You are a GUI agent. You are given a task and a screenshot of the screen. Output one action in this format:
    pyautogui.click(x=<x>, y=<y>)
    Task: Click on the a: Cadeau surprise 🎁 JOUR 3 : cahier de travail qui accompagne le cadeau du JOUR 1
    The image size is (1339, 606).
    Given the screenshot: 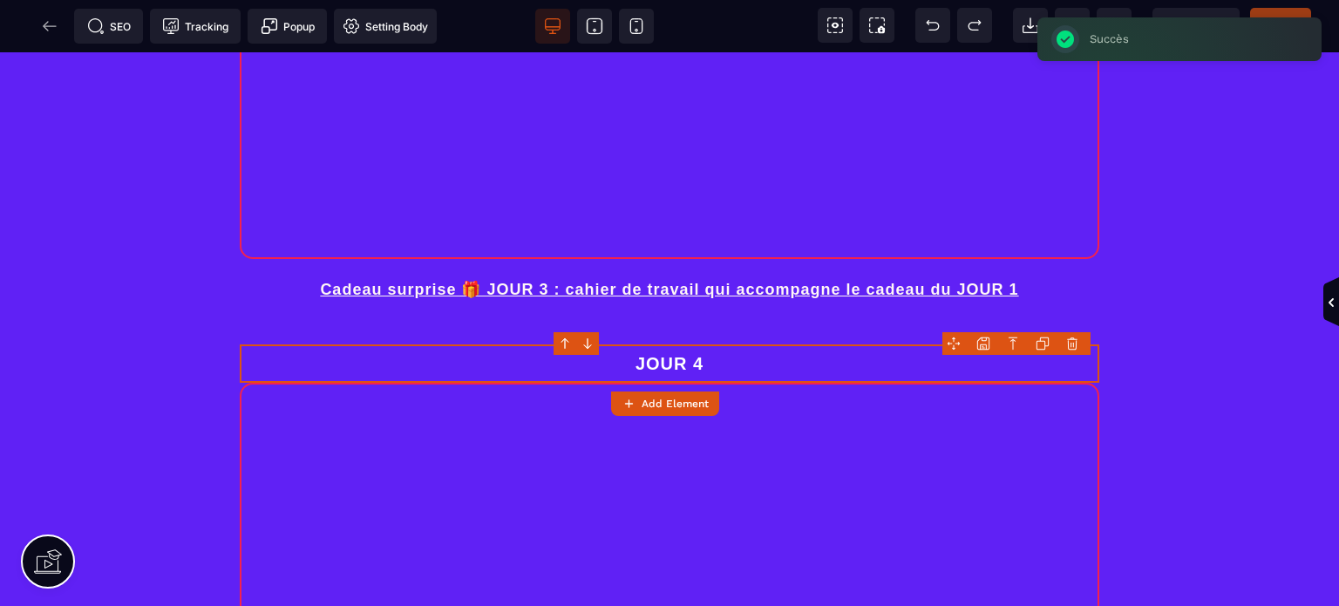 What is the action you would take?
    pyautogui.click(x=669, y=237)
    